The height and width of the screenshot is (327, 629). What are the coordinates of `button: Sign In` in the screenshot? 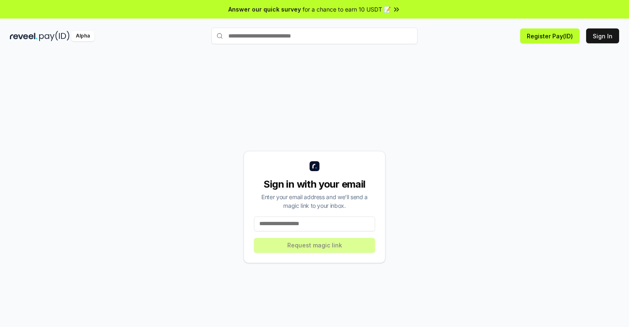 It's located at (602, 36).